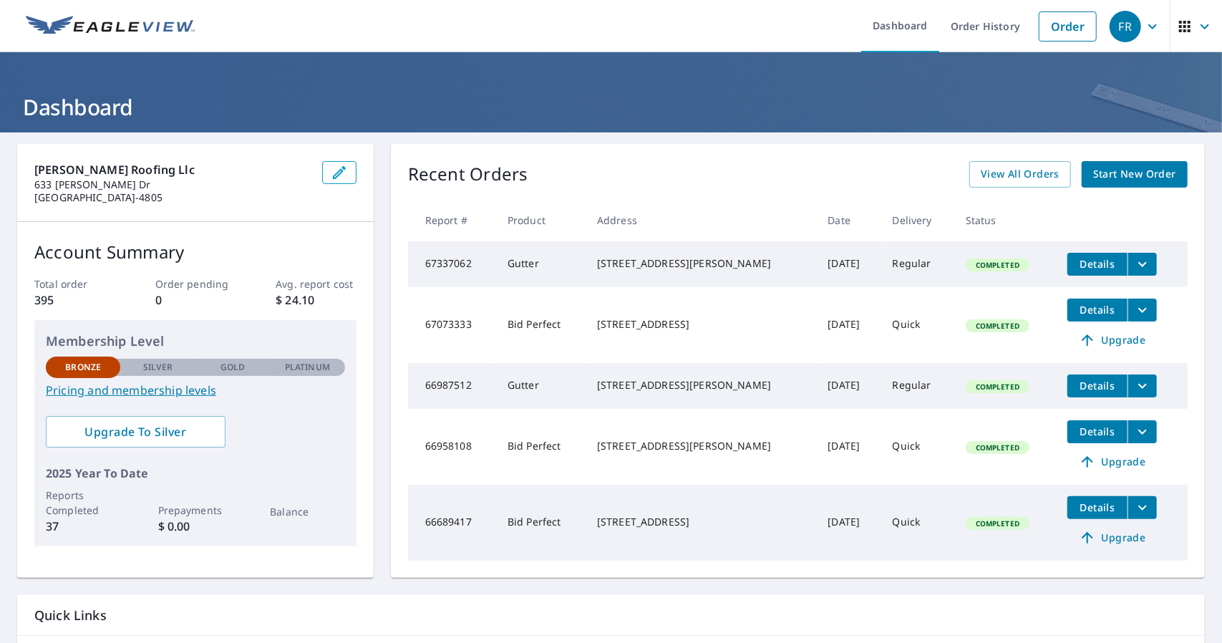 Image resolution: width=1222 pixels, height=643 pixels. What do you see at coordinates (918, 220) in the screenshot?
I see `th: Delivery` at bounding box center [918, 220].